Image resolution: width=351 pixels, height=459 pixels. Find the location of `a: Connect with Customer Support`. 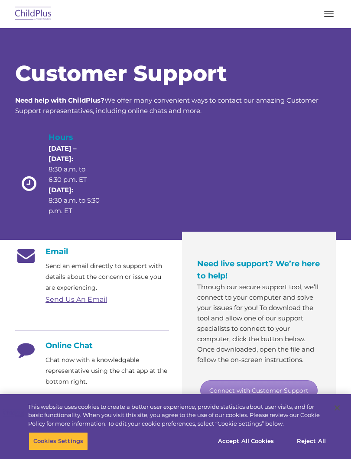

a: Connect with Customer Support is located at coordinates (258, 390).